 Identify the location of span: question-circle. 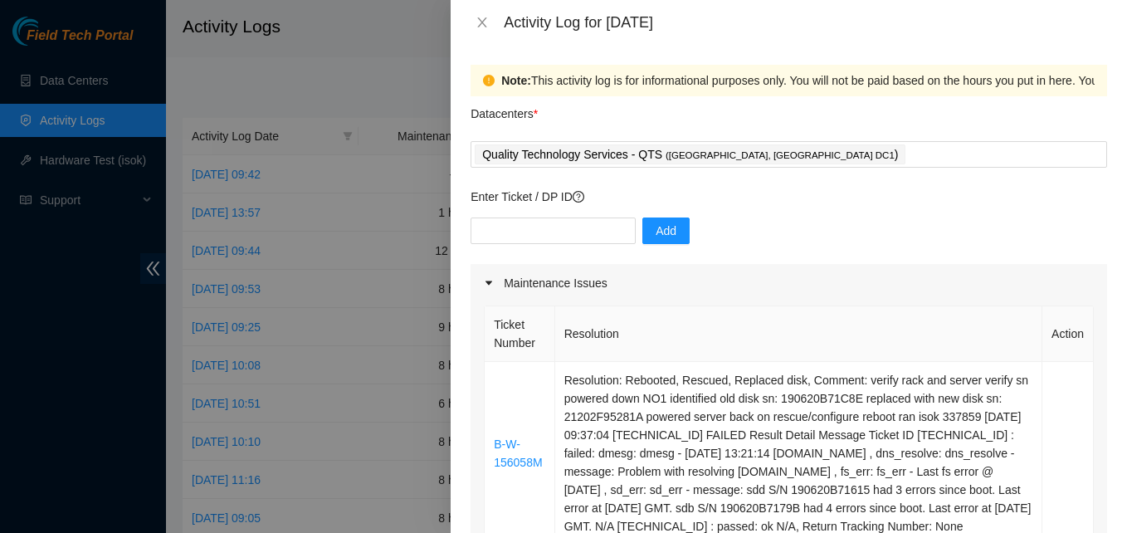
(578, 197).